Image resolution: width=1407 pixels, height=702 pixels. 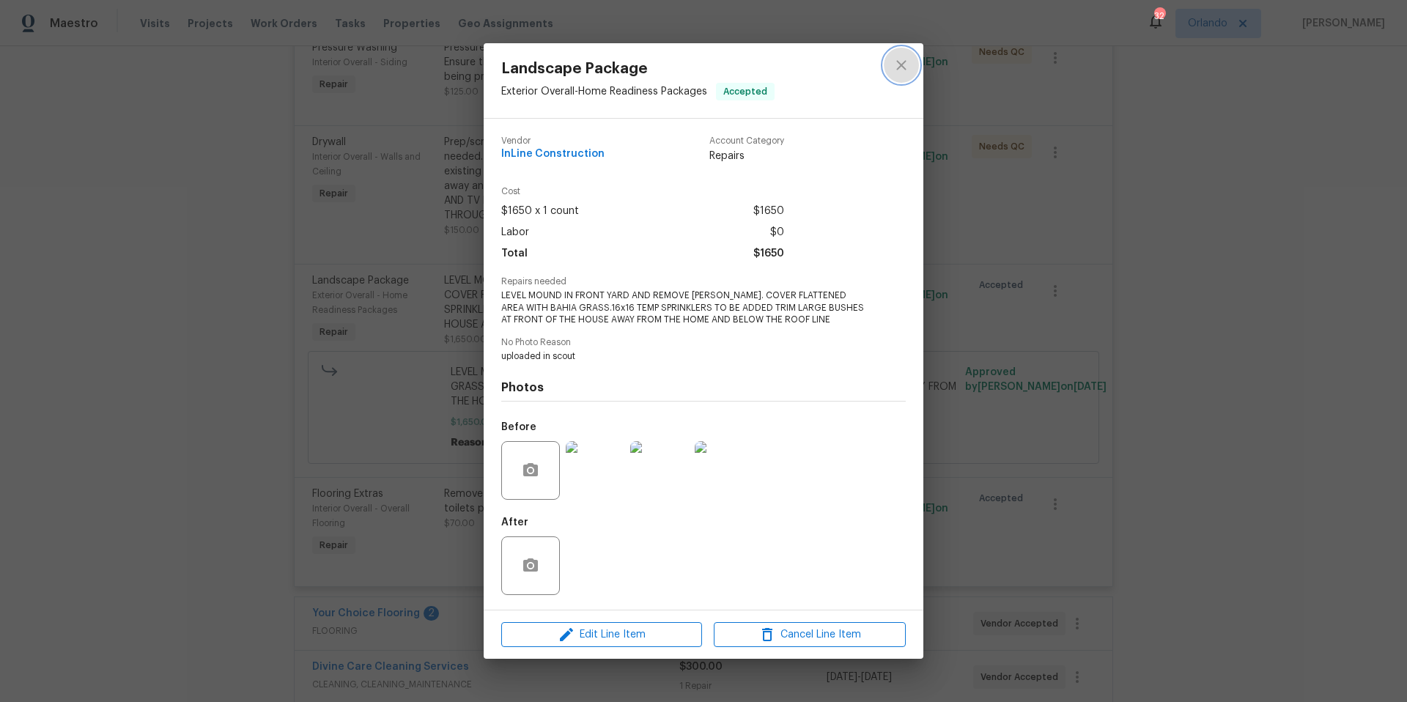 What do you see at coordinates (704, 281) in the screenshot?
I see `span: Repairs needed` at bounding box center [704, 281].